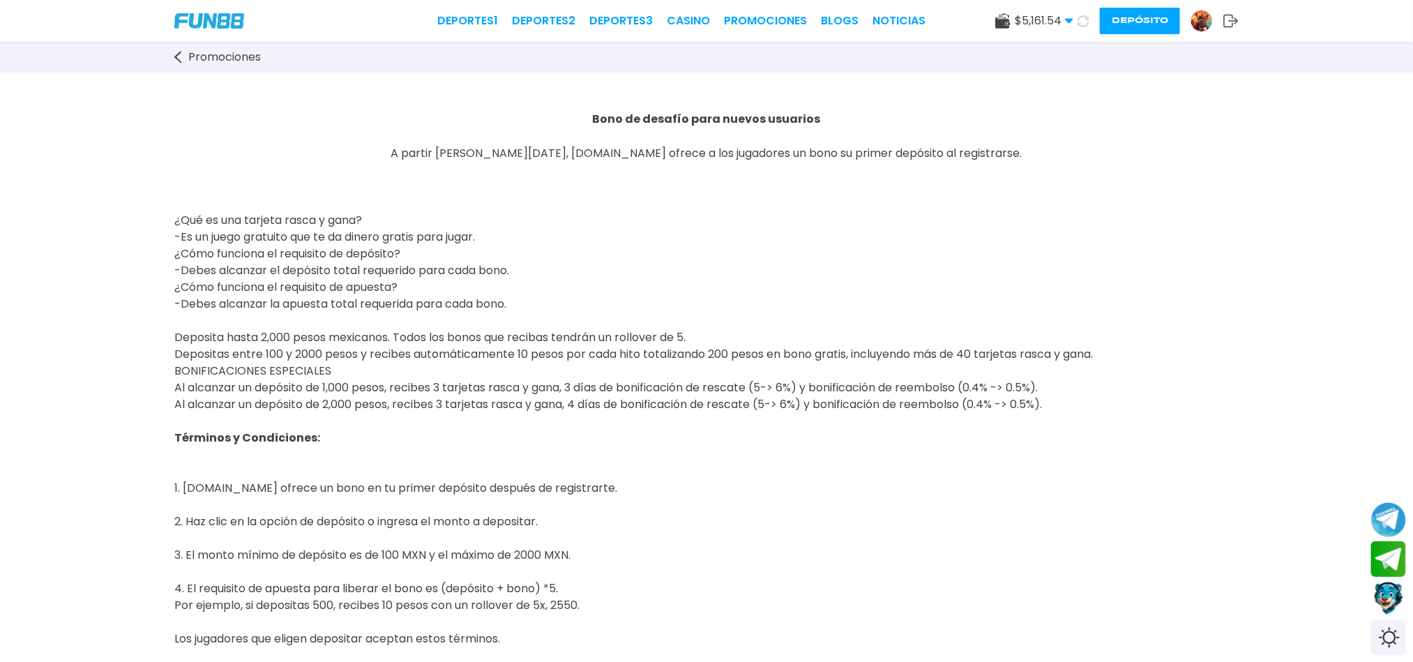 This screenshot has width=1413, height=662. What do you see at coordinates (543, 21) in the screenshot?
I see `a: Deportes2` at bounding box center [543, 21].